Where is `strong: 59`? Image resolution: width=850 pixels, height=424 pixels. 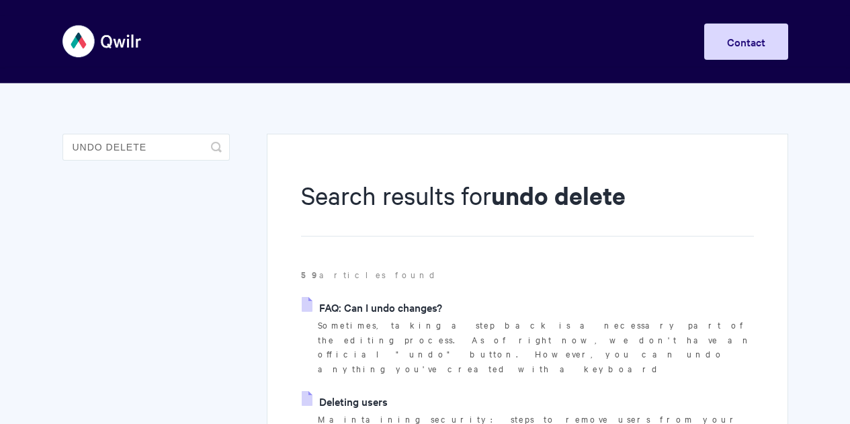 strong: 59 is located at coordinates (310, 274).